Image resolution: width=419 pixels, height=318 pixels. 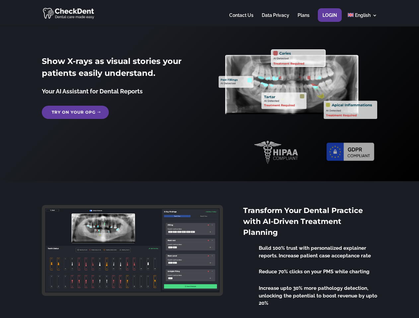 I want to click on a: Contact Us, so click(x=241, y=19).